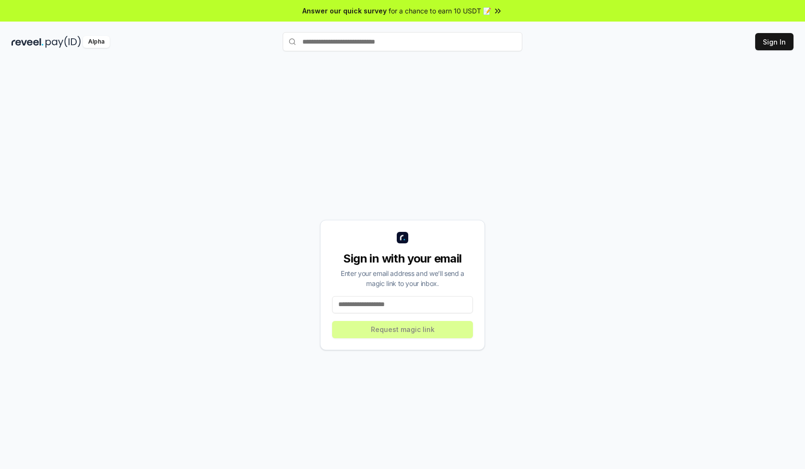  What do you see at coordinates (27, 42) in the screenshot?
I see `img: reveel_dark` at bounding box center [27, 42].